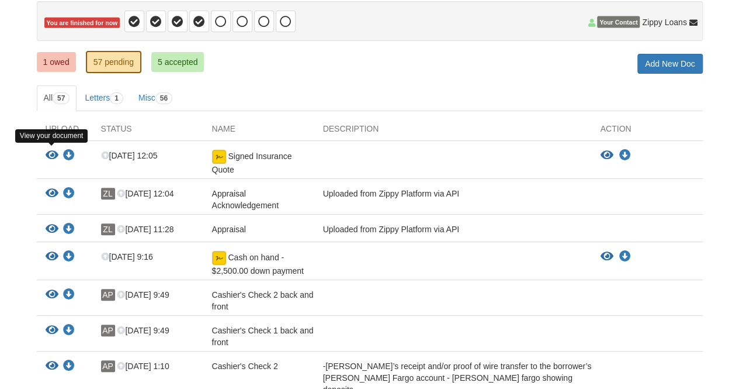  Describe the element at coordinates (148, 132) in the screenshot. I see `div: Status` at that location.